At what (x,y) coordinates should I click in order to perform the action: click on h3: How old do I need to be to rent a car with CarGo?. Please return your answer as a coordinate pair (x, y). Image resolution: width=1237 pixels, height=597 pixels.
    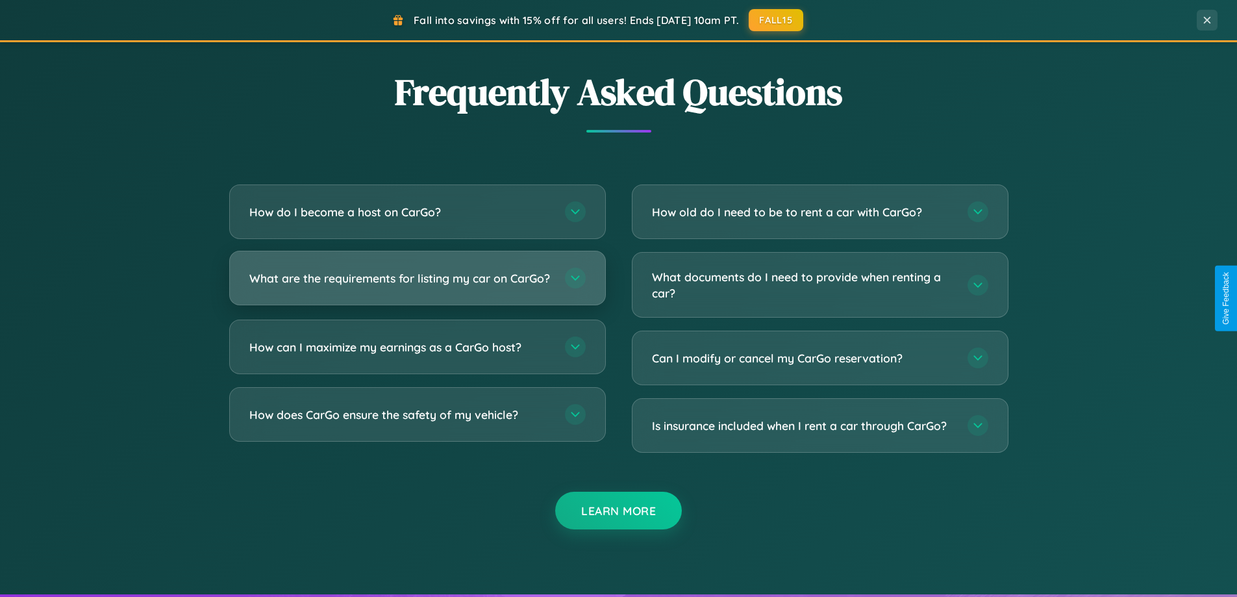
    Looking at the image, I should click on (803, 212).